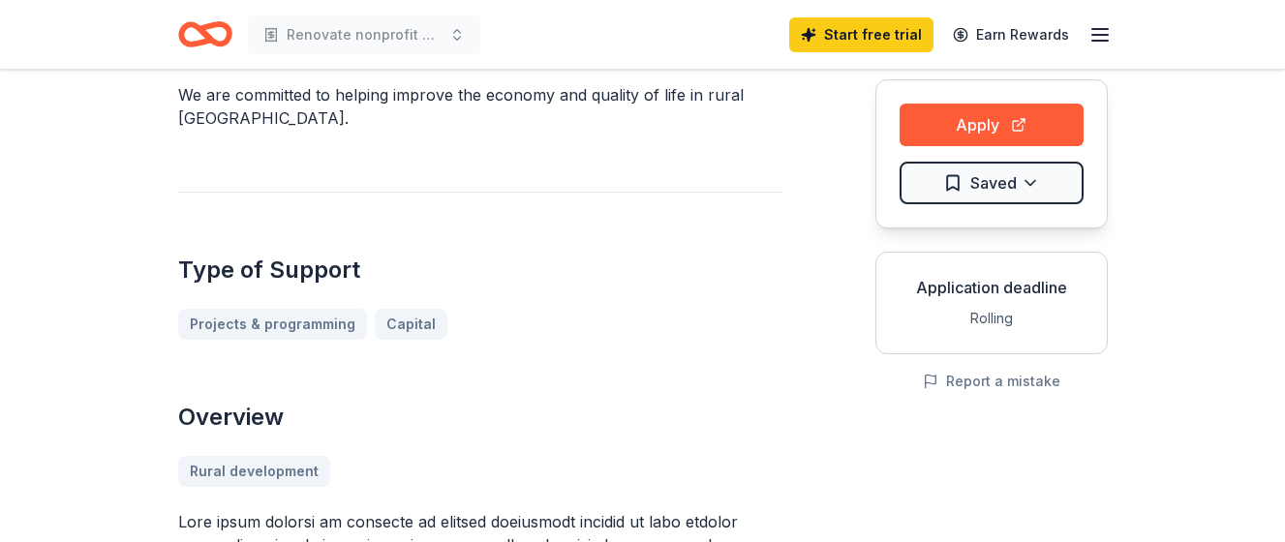 The width and height of the screenshot is (1285, 542). I want to click on button: Renovate nonprofit buildings, so click(364, 35).